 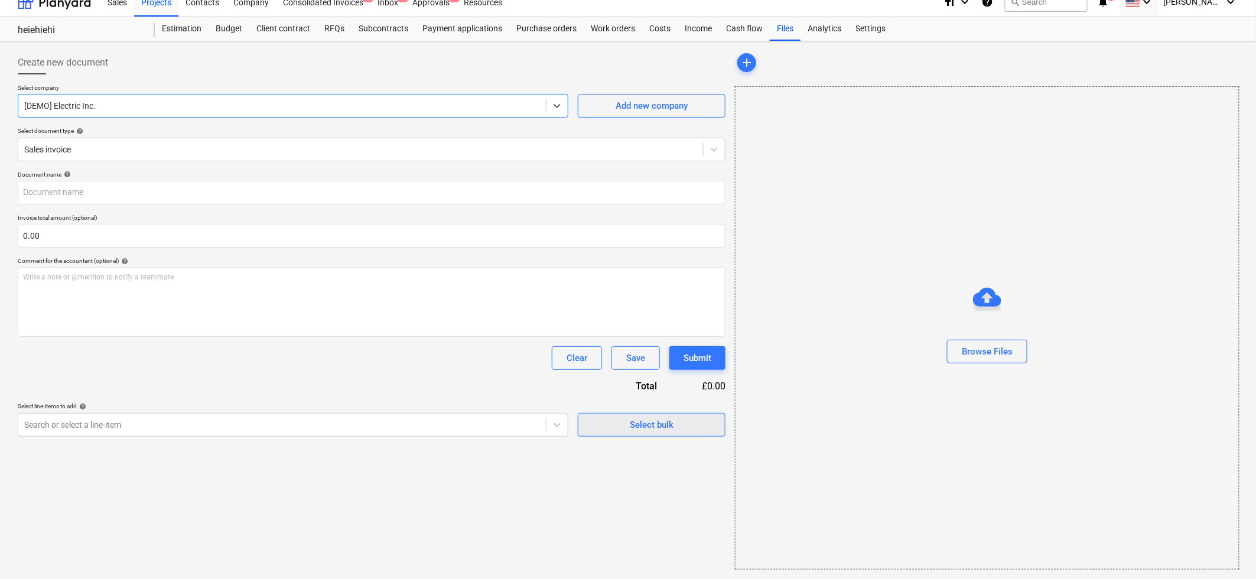 What do you see at coordinates (383, 29) in the screenshot?
I see `a: Subcontracts` at bounding box center [383, 29].